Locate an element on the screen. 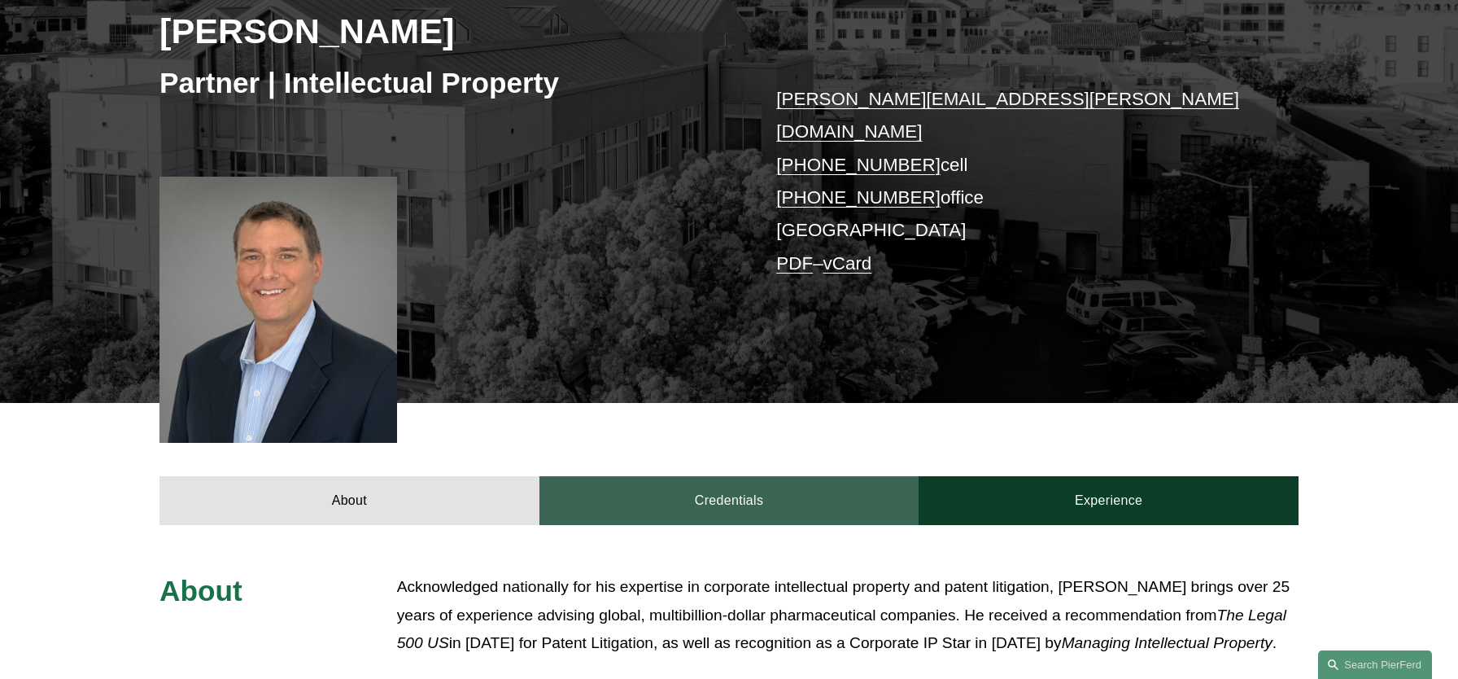 This screenshot has width=1458, height=679. h3: Partner | Intellectual Property is located at coordinates (444, 83).